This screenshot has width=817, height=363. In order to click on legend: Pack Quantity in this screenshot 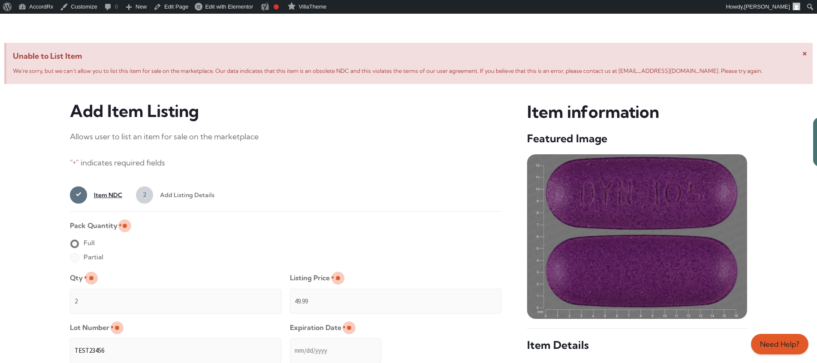, I will do `click(96, 226)`.